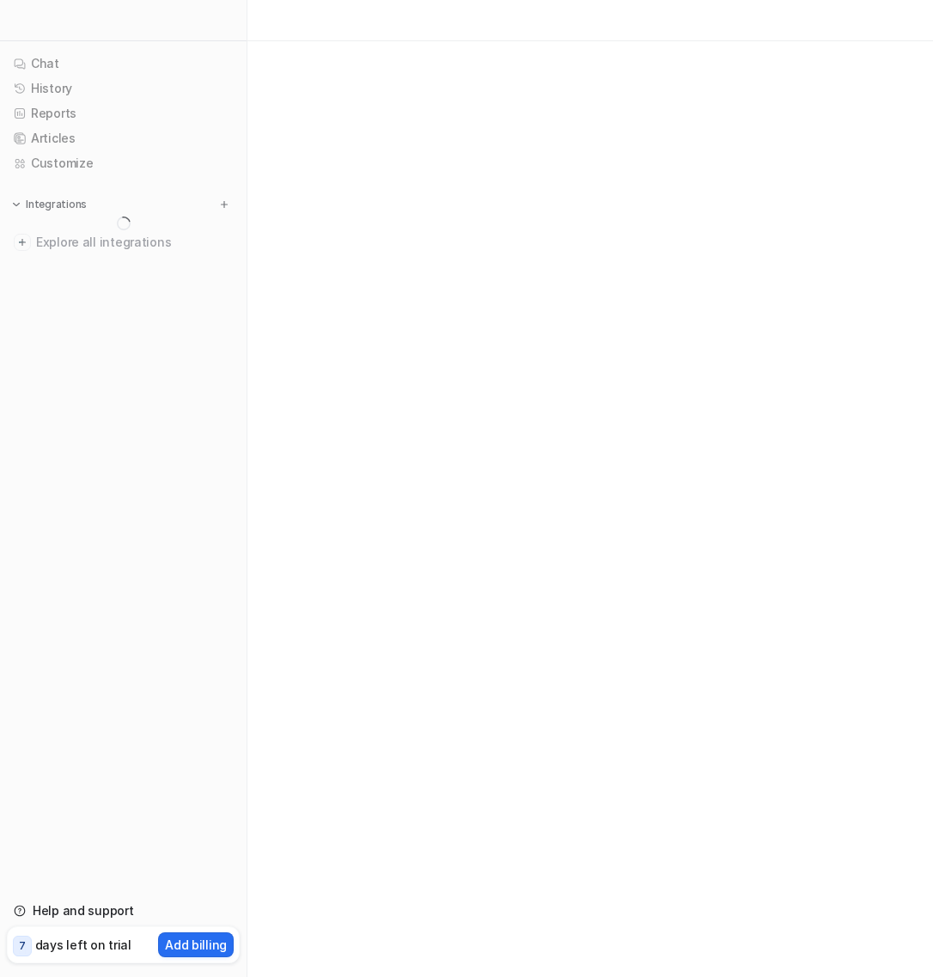  Describe the element at coordinates (123, 138) in the screenshot. I see `a: Articles` at that location.